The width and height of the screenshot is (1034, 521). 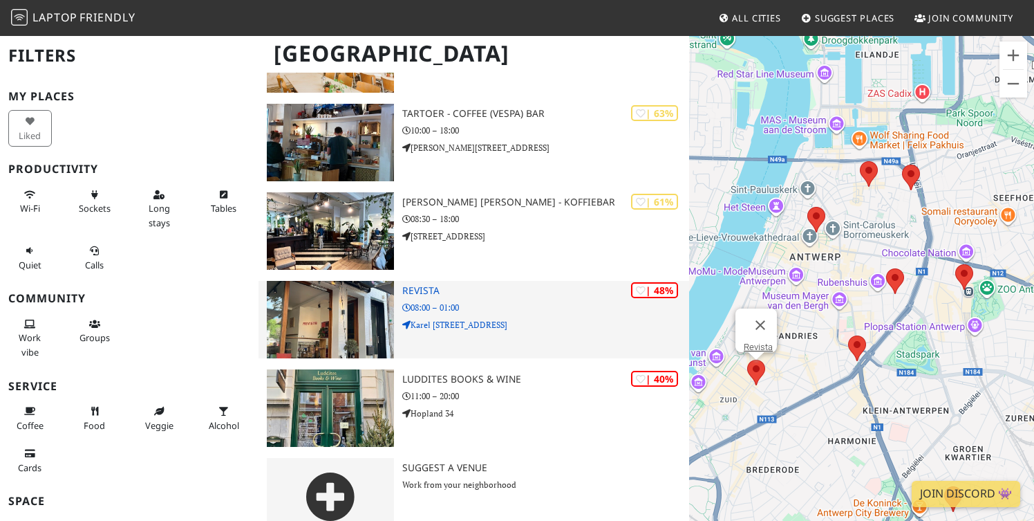 I want to click on span: Laptop, so click(x=55, y=17).